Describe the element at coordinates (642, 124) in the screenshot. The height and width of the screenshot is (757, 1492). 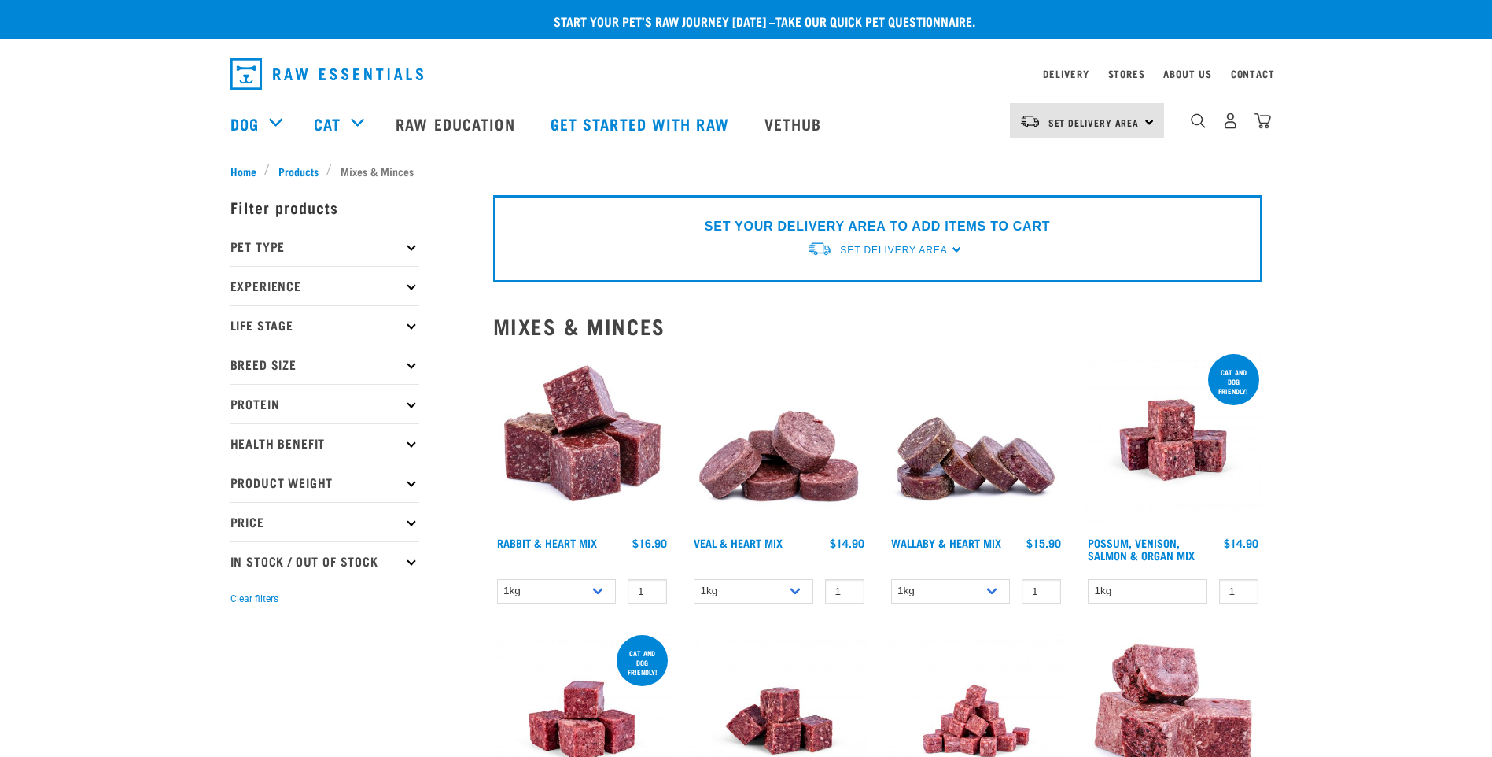
I see `a: Get started with Raw` at that location.